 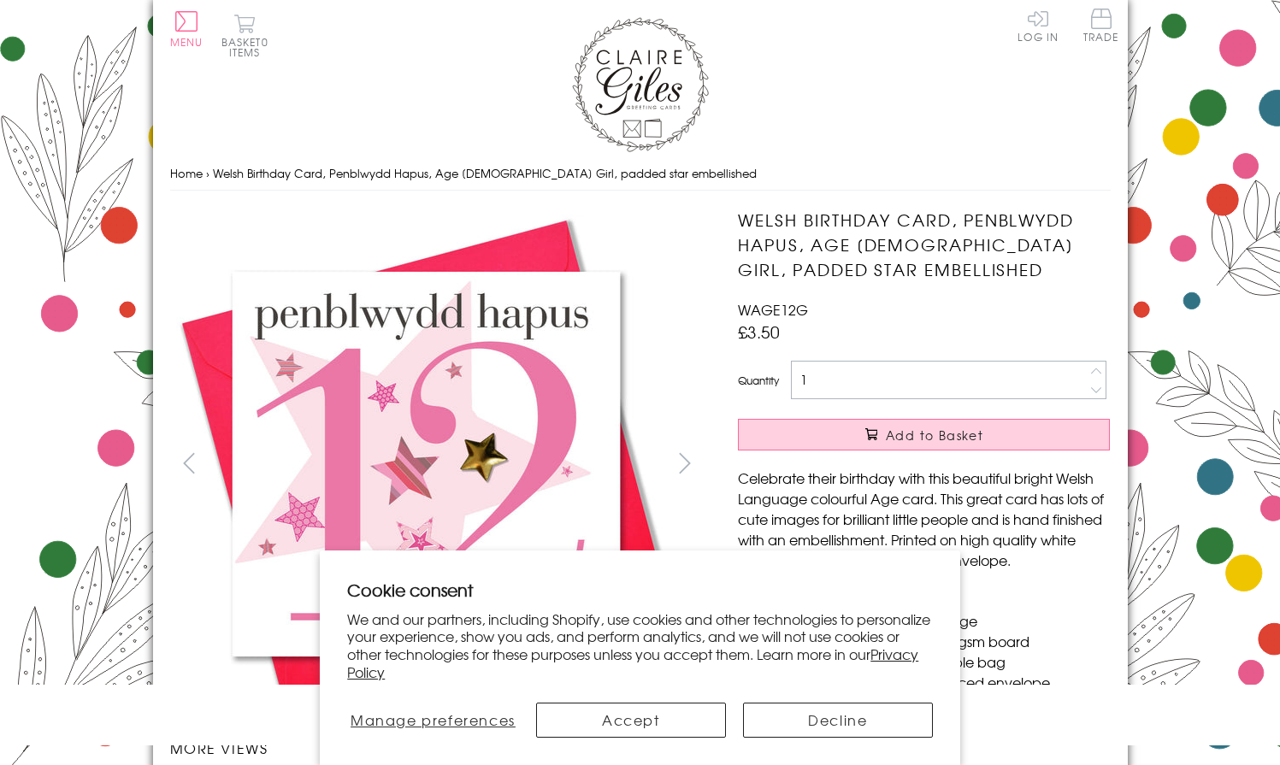 I want to click on h3: More views, so click(x=437, y=748).